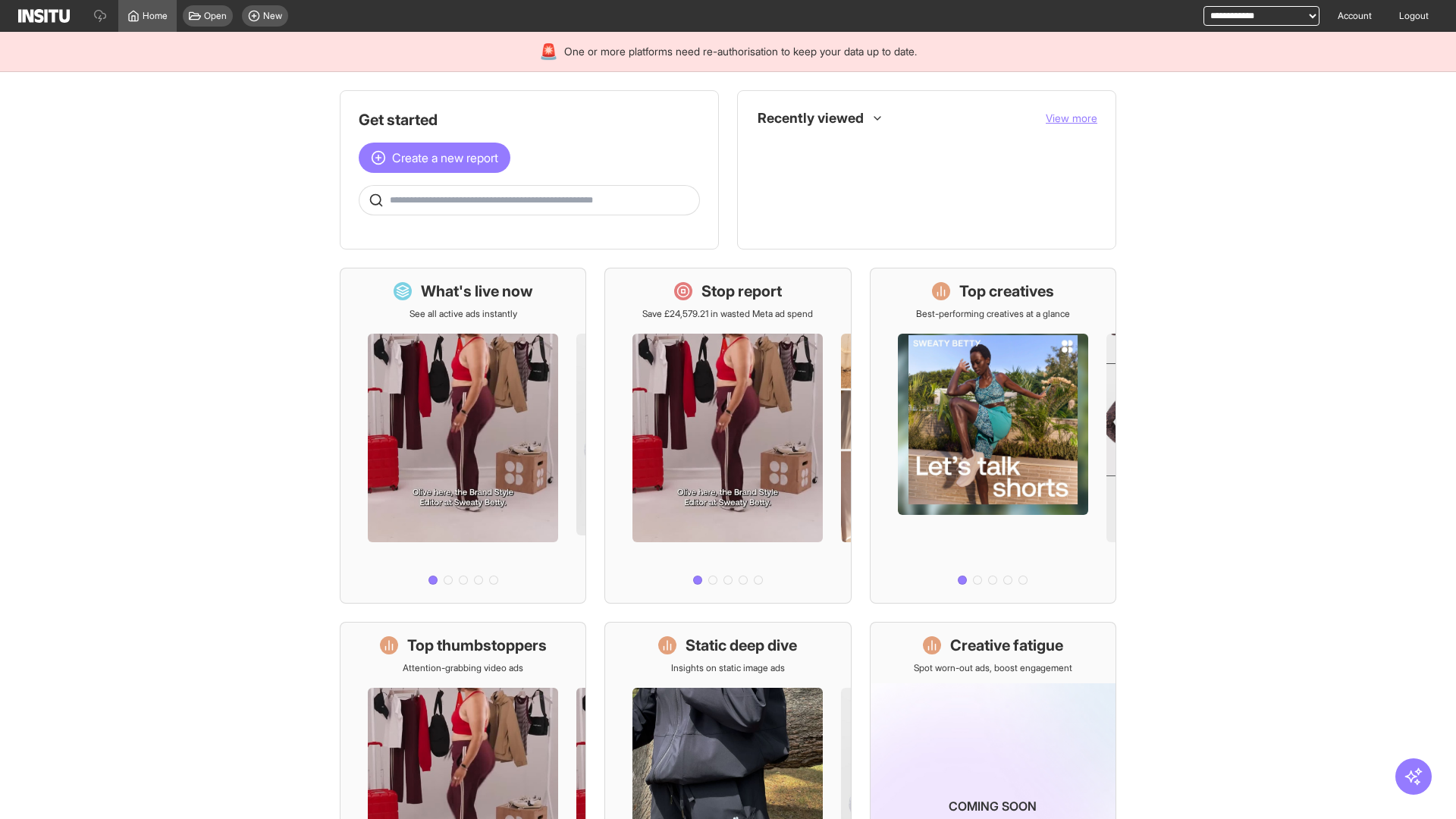 The width and height of the screenshot is (1456, 819). Describe the element at coordinates (463, 314) in the screenshot. I see `p: See all active ads instantly` at that location.